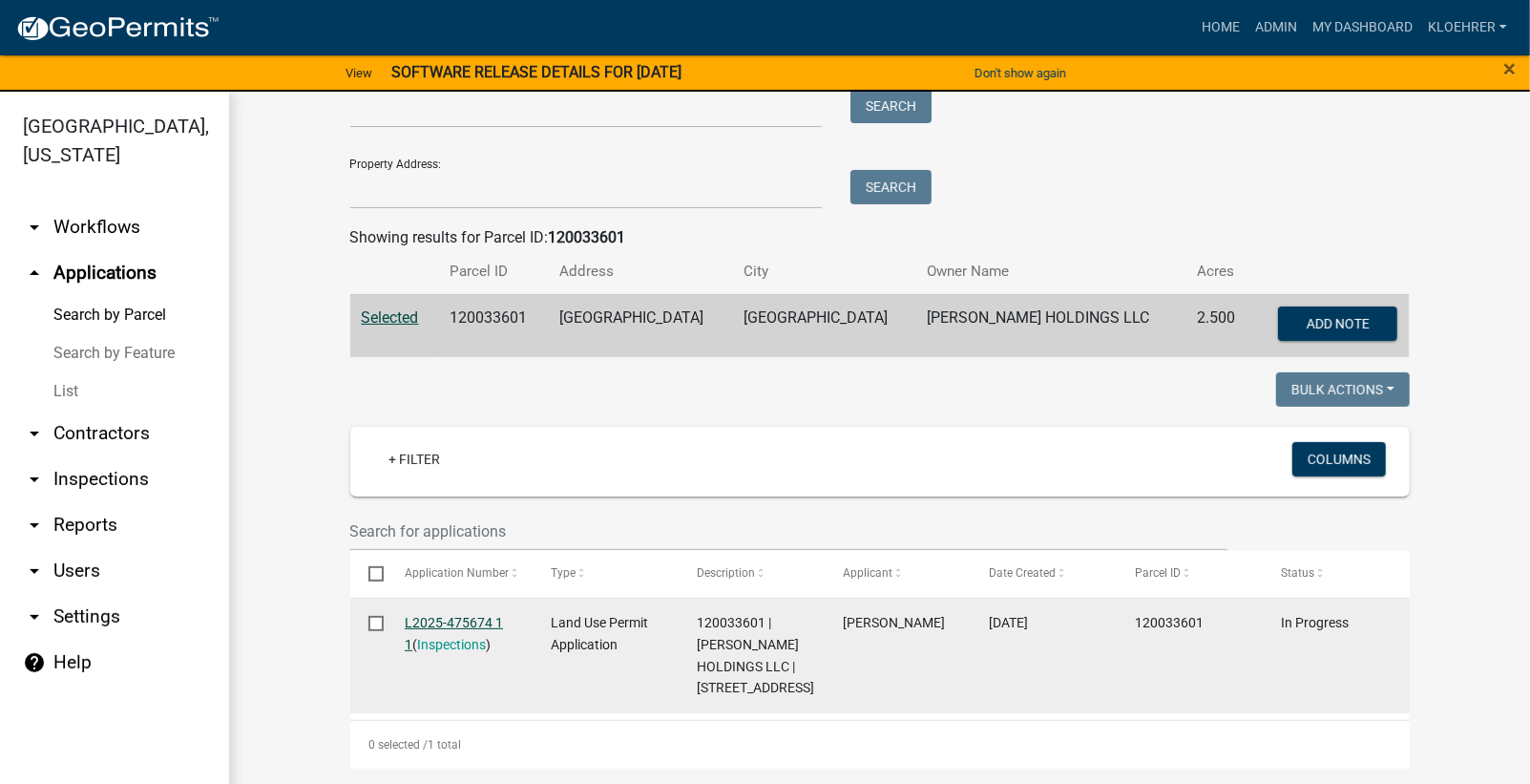  Describe the element at coordinates (494, 272) in the screenshot. I see `th: Parcel ID` at that location.